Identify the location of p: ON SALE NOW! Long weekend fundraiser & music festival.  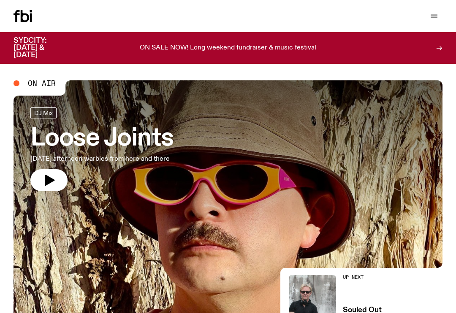
(228, 48).